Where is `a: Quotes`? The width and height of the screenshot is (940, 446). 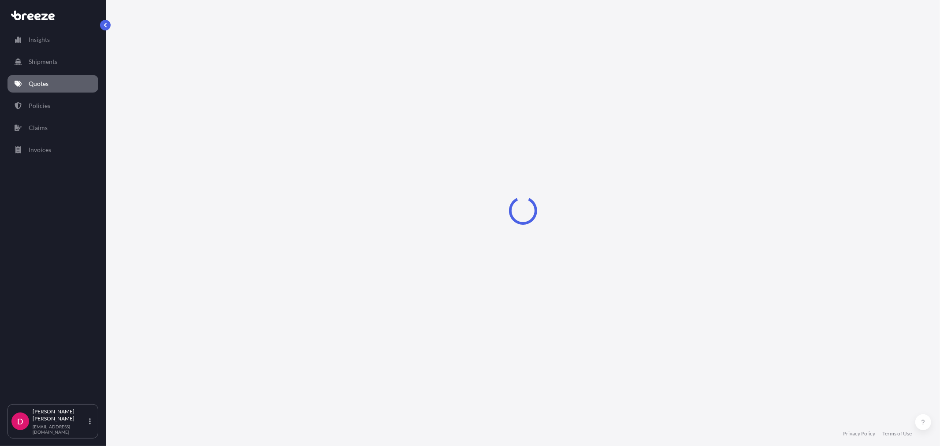
a: Quotes is located at coordinates (53, 84).